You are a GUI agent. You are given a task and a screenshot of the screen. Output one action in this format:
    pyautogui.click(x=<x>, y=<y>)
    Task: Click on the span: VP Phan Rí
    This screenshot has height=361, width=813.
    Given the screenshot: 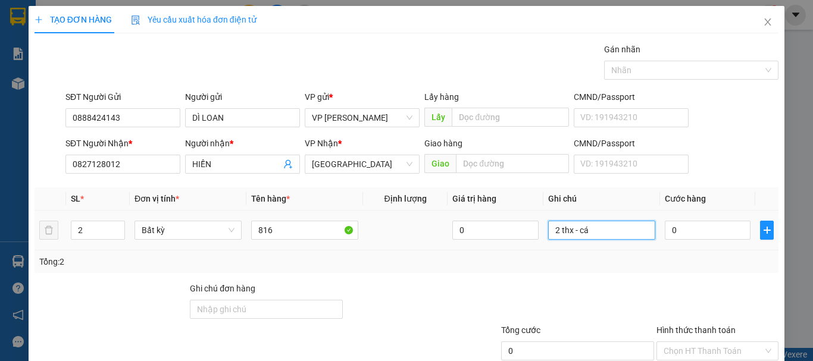 What is the action you would take?
    pyautogui.click(x=362, y=118)
    